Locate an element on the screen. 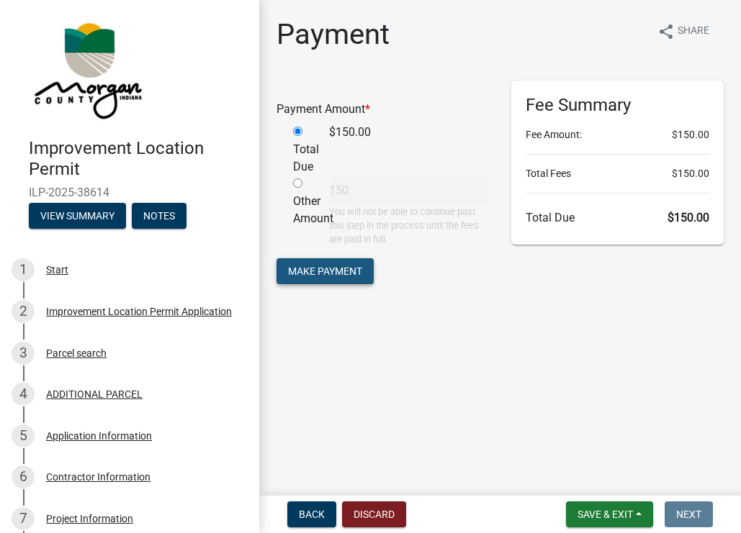 This screenshot has width=741, height=533. wm-modal-confirm: Summary is located at coordinates (77, 217).